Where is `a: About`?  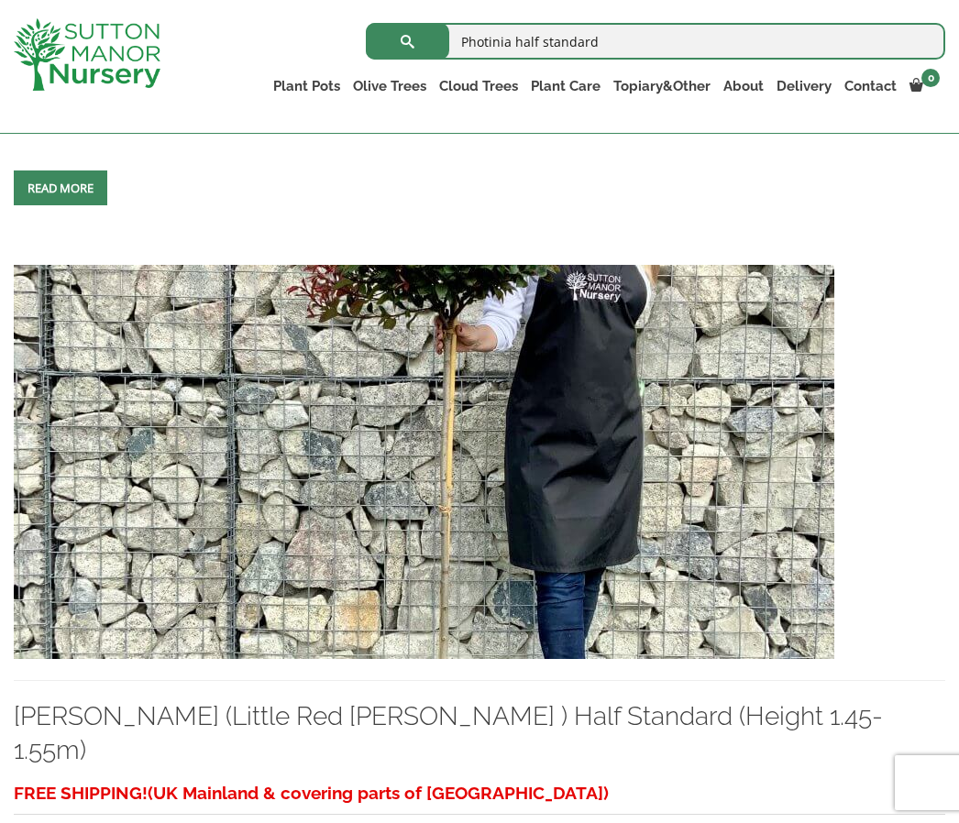
a: About is located at coordinates (743, 86).